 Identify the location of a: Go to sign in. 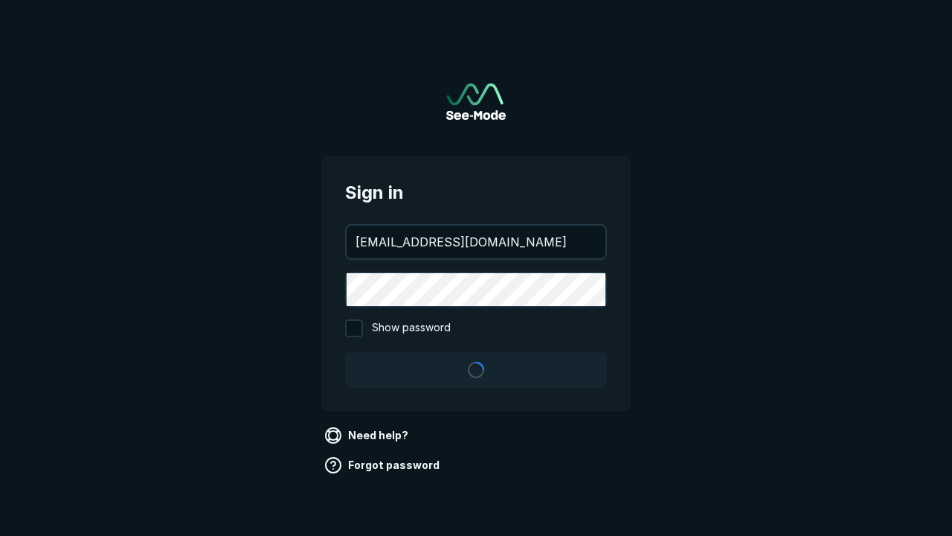
(476, 101).